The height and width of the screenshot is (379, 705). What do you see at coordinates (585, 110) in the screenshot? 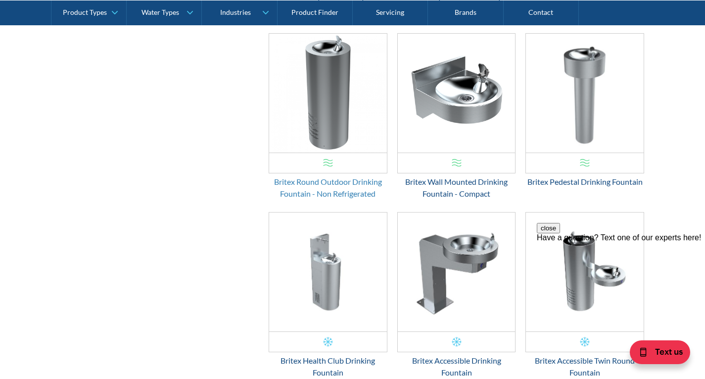
I see `a: Britex Pedestal Drinking FountainBritex Pedestal Drinking Fountain` at bounding box center [585, 110].